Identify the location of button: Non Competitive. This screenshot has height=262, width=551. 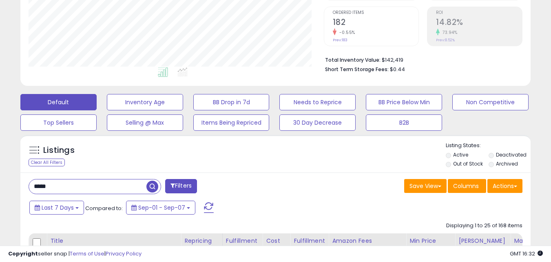
(490, 102).